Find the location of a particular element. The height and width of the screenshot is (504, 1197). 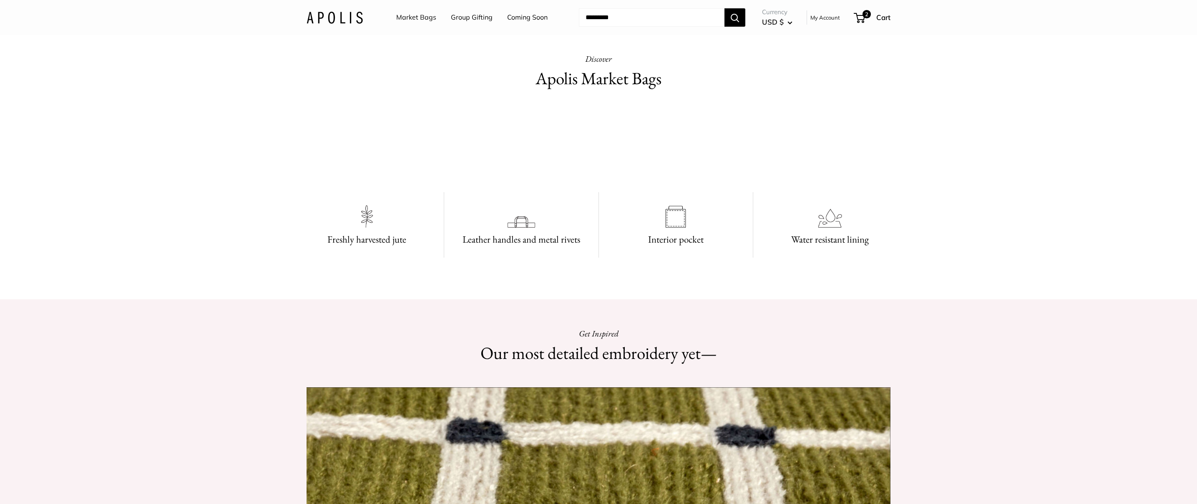

a: 2 Cart is located at coordinates (872, 18).